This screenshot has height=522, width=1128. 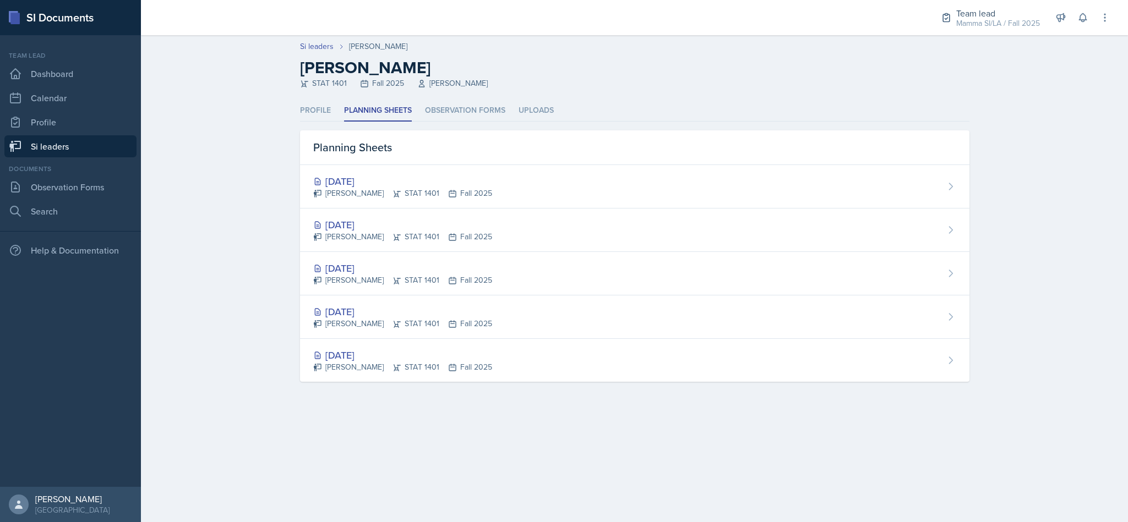 What do you see at coordinates (70, 98) in the screenshot?
I see `a: Calendar` at bounding box center [70, 98].